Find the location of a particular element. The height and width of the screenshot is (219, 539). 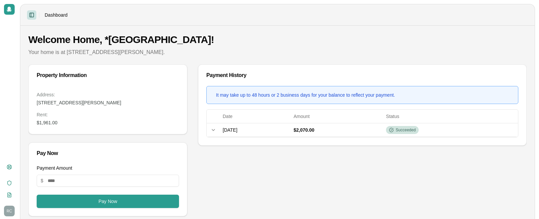

th: Date is located at coordinates (255, 116).